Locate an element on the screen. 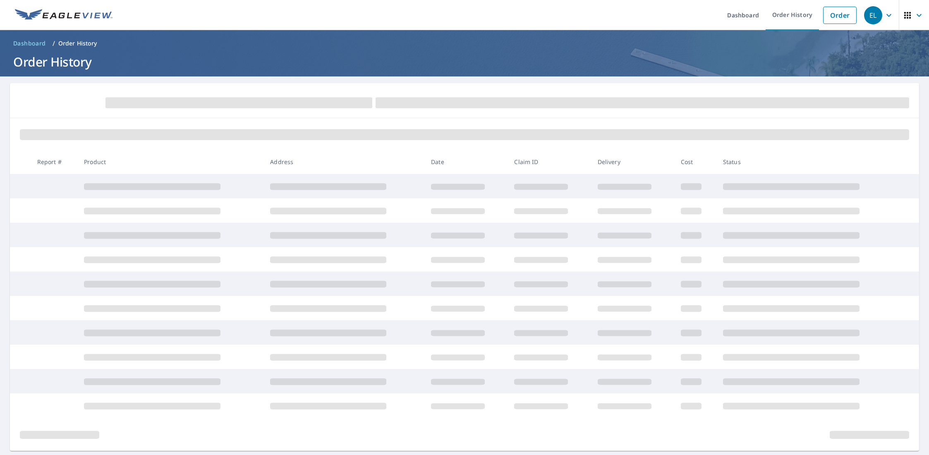 This screenshot has height=455, width=929. a: Order is located at coordinates (840, 15).